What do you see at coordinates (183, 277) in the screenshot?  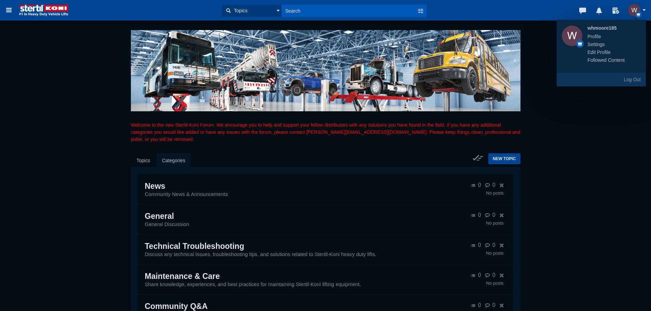 I see `span: Maintenance & Care` at bounding box center [183, 277].